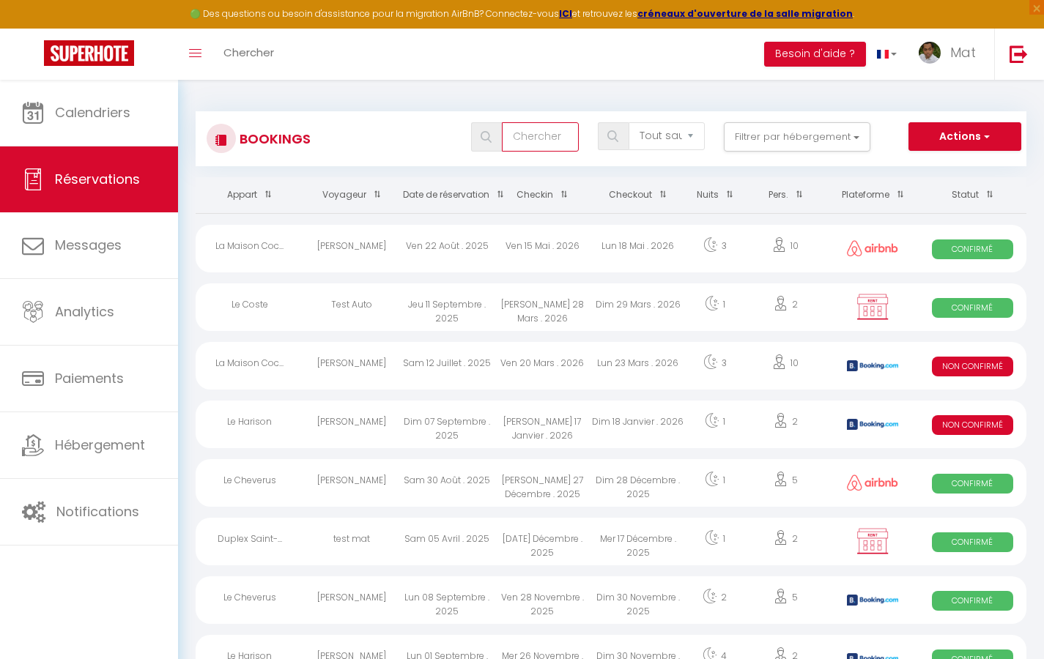 This screenshot has height=659, width=1044. I want to click on th: Sort by people, so click(785, 195).